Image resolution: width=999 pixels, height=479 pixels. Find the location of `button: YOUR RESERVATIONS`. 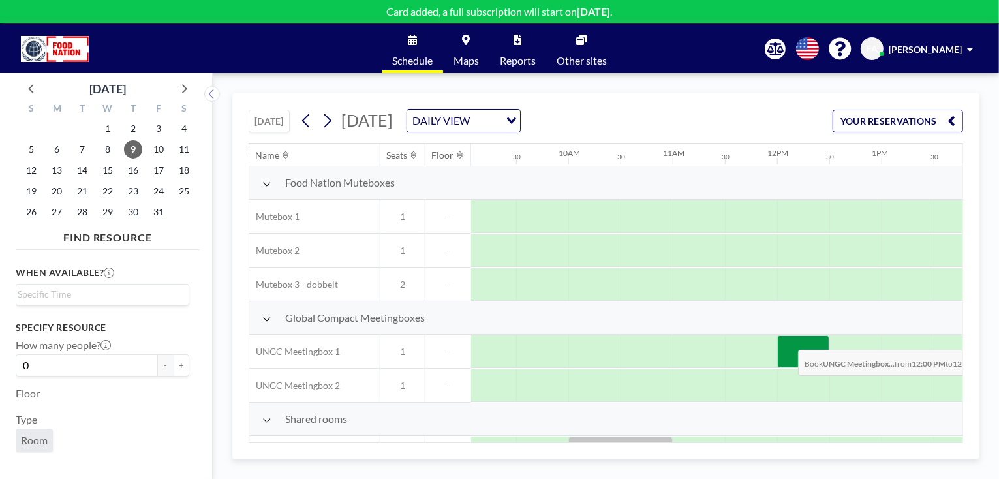

button: YOUR RESERVATIONS is located at coordinates (898, 121).